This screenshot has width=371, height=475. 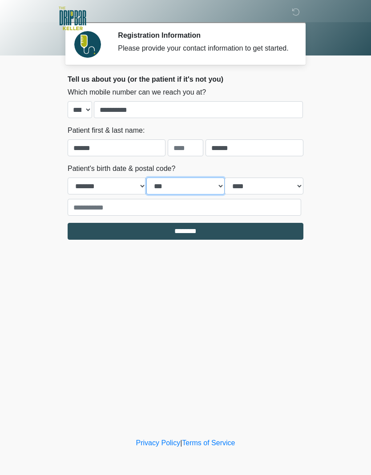 What do you see at coordinates (106, 131) in the screenshot?
I see `label: Patient first & last name:` at bounding box center [106, 131].